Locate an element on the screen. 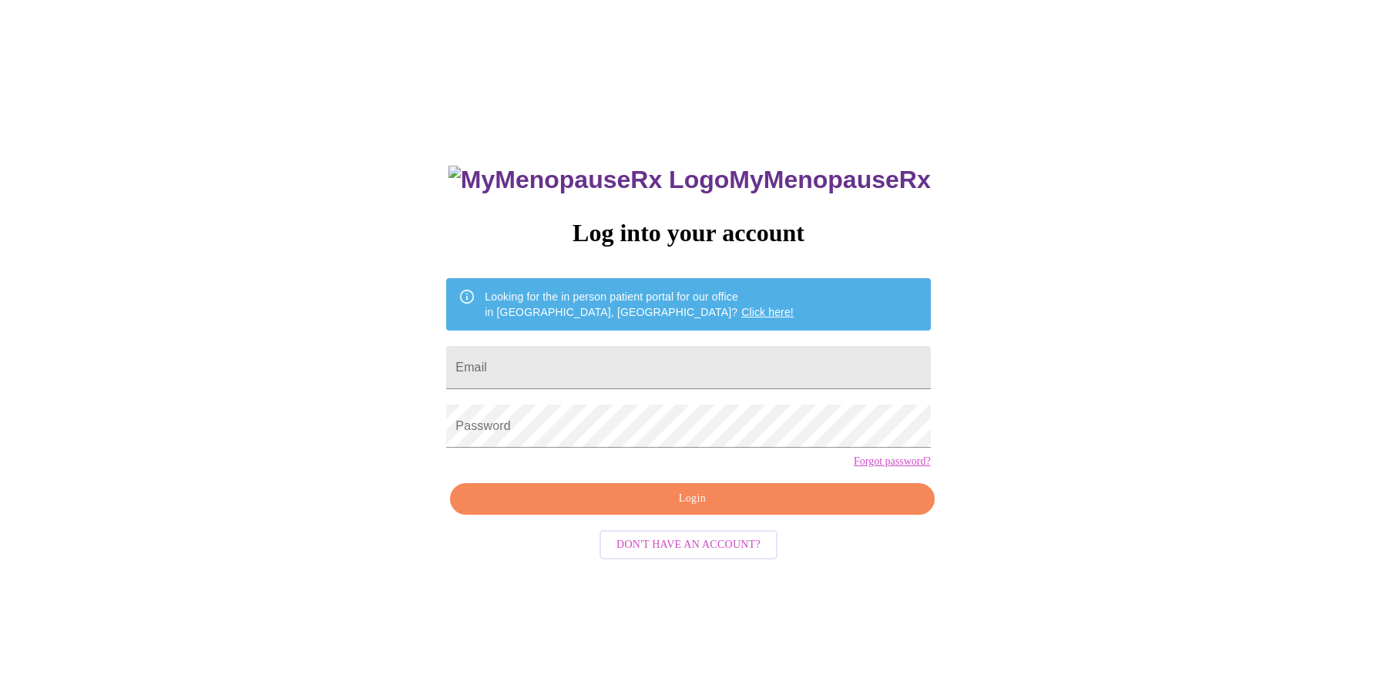  h3: Log into your account is located at coordinates (688, 233).